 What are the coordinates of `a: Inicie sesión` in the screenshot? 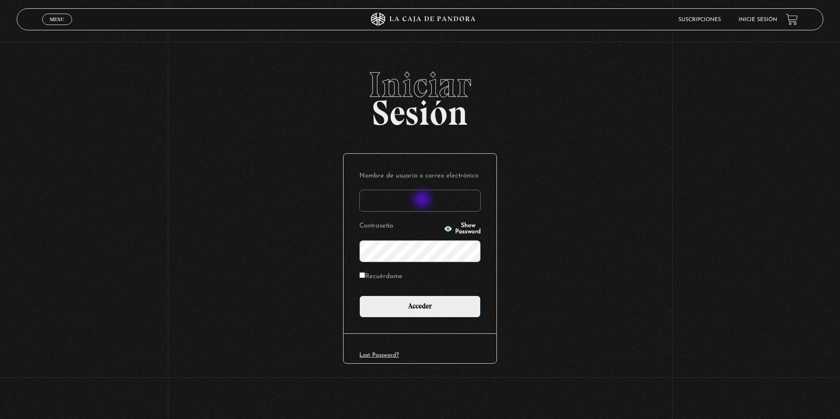 It's located at (758, 20).